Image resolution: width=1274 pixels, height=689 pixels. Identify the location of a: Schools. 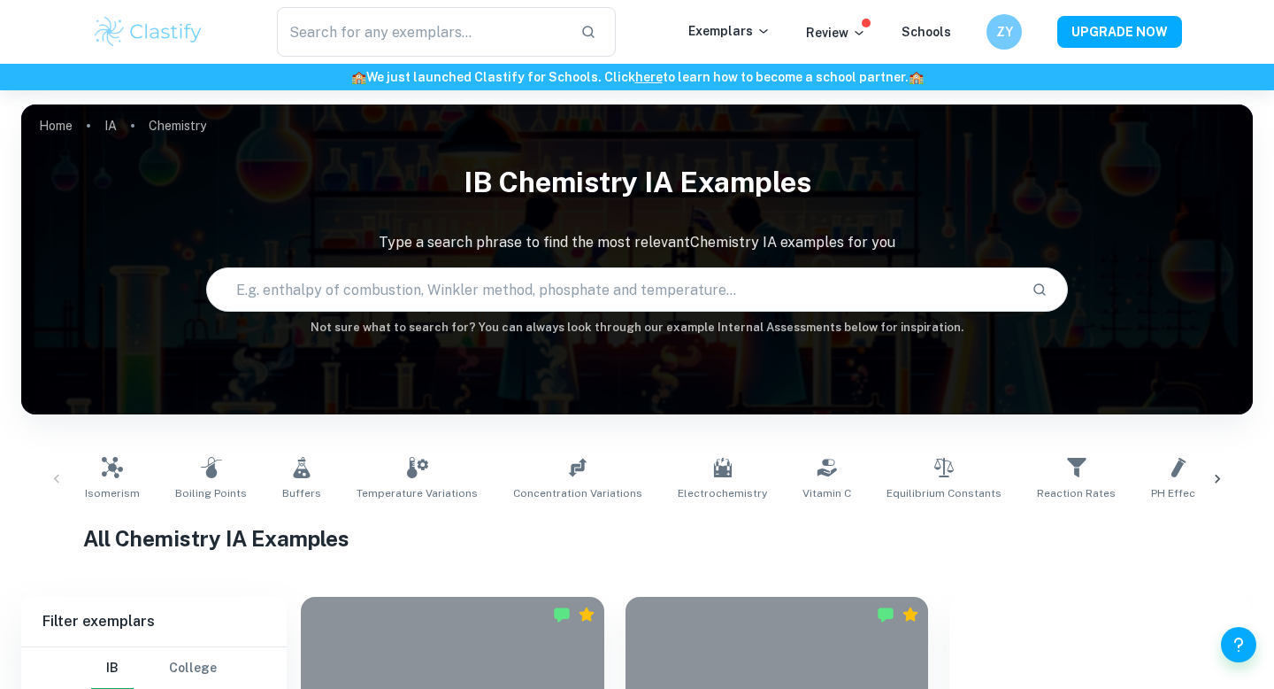
(927, 32).